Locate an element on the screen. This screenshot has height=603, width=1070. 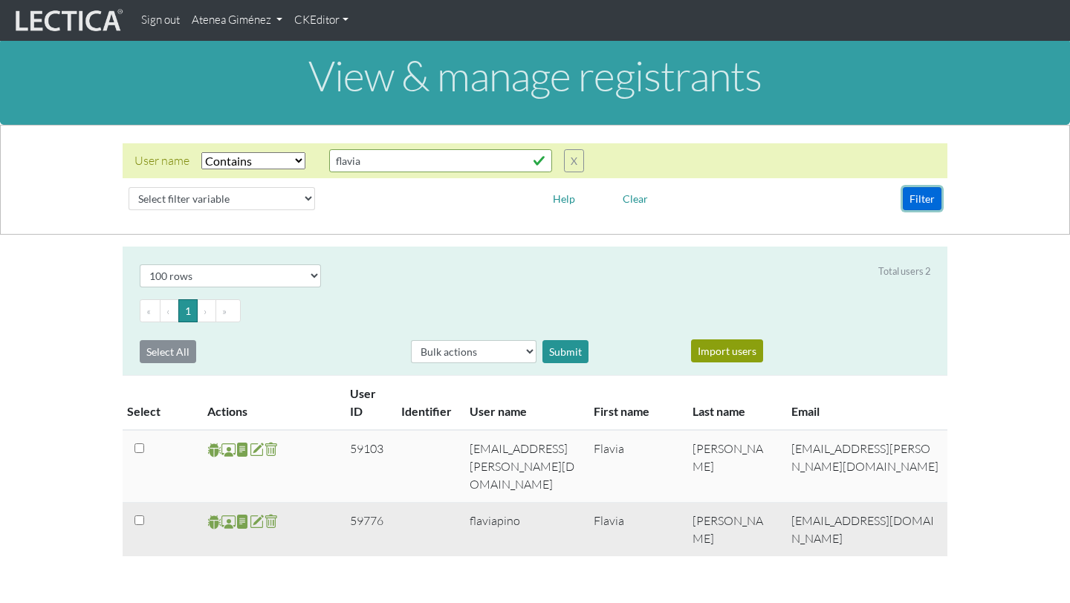
th: User name is located at coordinates (522, 403).